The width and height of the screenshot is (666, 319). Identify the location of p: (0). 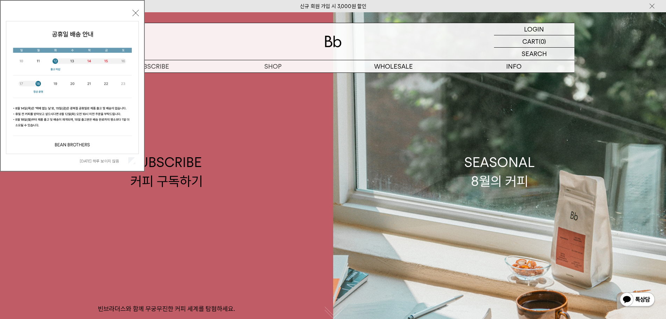
(543, 41).